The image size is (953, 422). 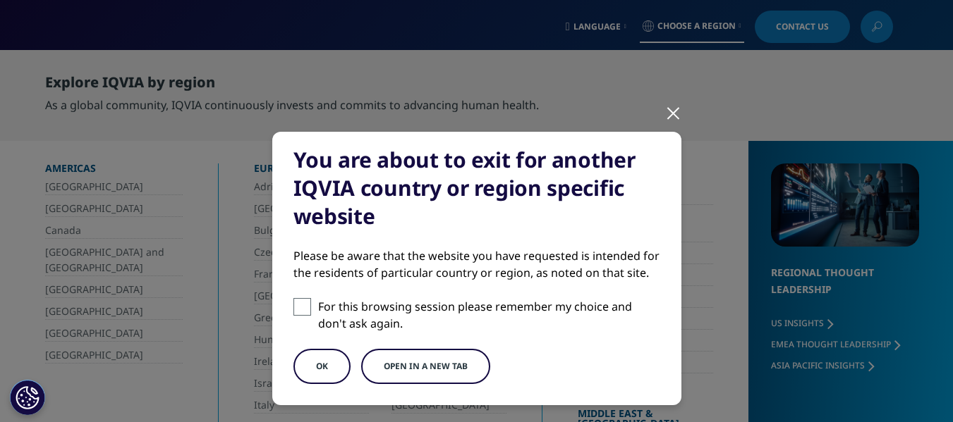 What do you see at coordinates (477, 264) in the screenshot?
I see `div: Please be aware that the website you have requested is intended for the residents of particular c...` at bounding box center [477, 264].